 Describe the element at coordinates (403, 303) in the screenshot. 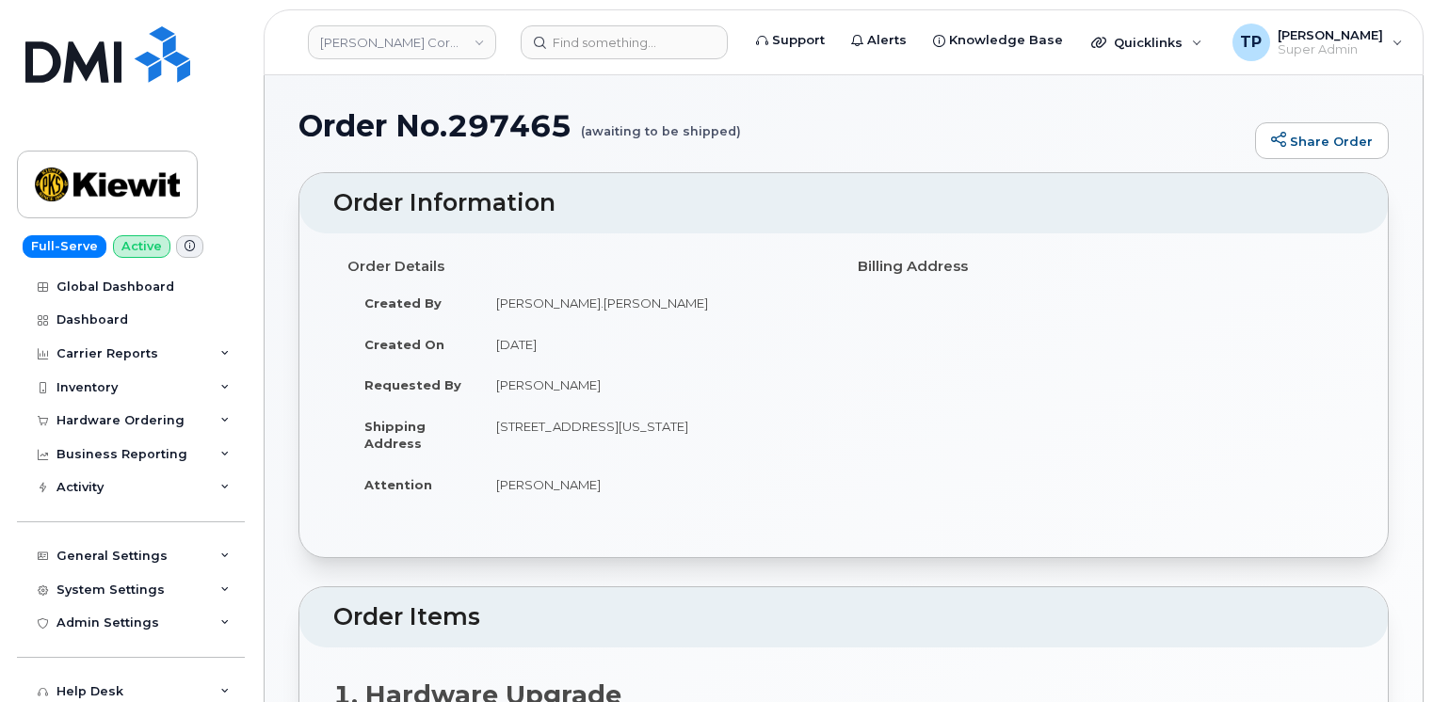

I see `strong: Created By` at that location.